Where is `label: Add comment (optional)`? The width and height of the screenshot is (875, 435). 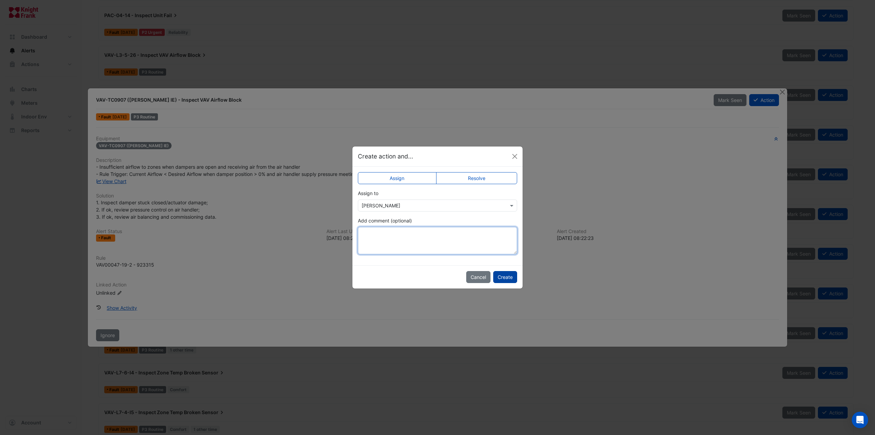 label: Add comment (optional) is located at coordinates (385, 220).